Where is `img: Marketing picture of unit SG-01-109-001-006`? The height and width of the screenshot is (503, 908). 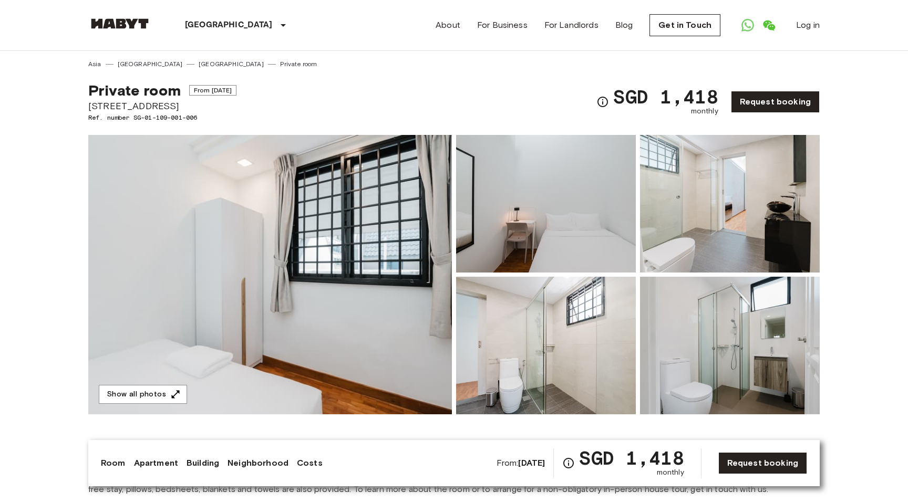
img: Marketing picture of unit SG-01-109-001-006 is located at coordinates (270, 275).